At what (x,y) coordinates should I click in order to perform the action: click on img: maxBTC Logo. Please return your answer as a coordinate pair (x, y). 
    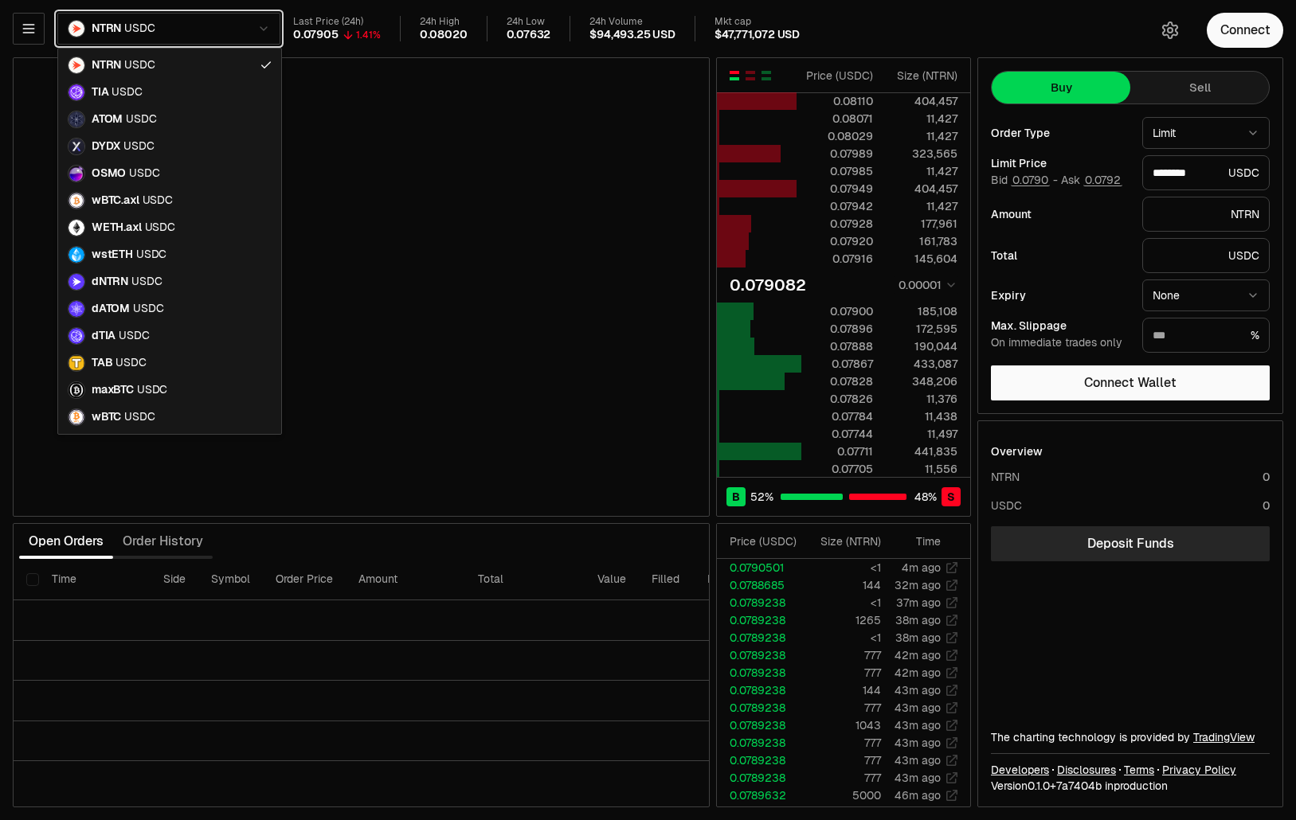
    Looking at the image, I should click on (76, 390).